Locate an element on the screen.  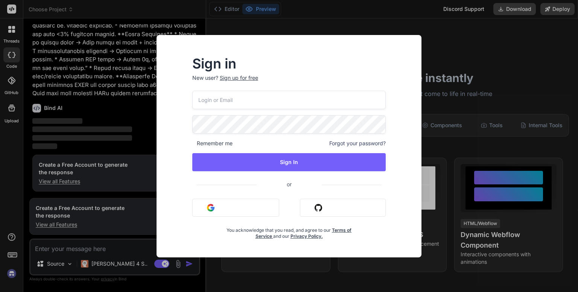
span: Forgot your password? is located at coordinates (358, 143).